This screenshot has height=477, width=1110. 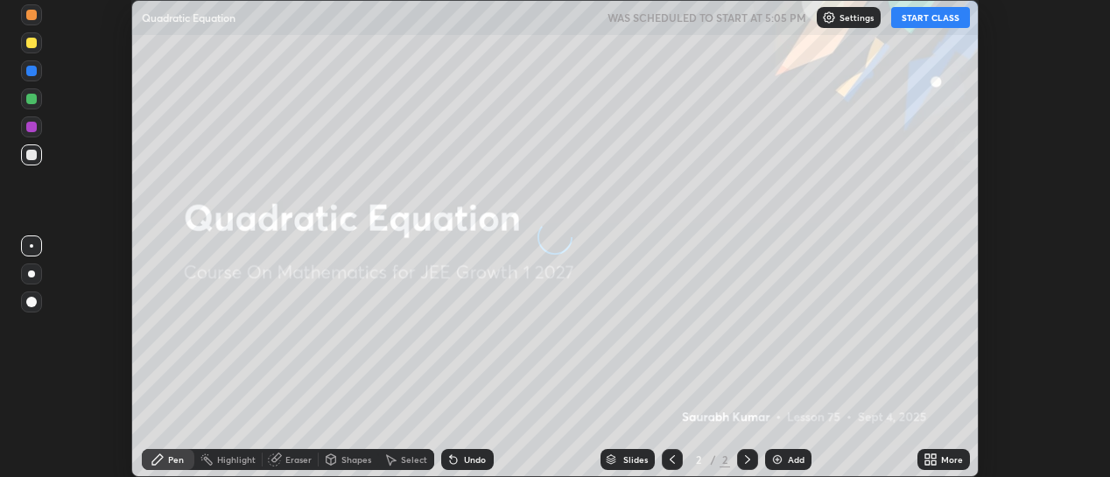 I want to click on img: class-settings-icons, so click(x=829, y=18).